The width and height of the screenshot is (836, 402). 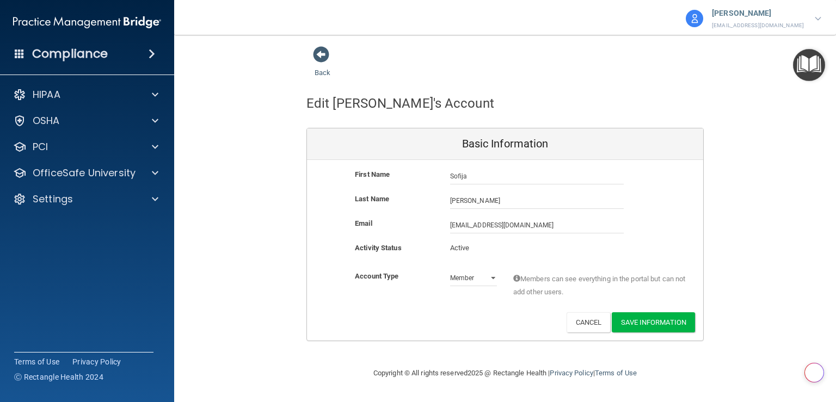 I want to click on b: First Name, so click(x=372, y=174).